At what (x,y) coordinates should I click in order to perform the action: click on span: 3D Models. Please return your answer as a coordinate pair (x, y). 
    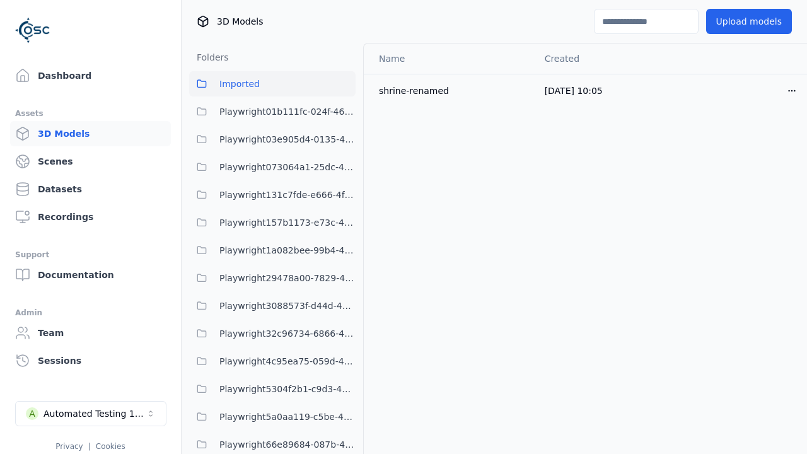
    Looking at the image, I should click on (239, 21).